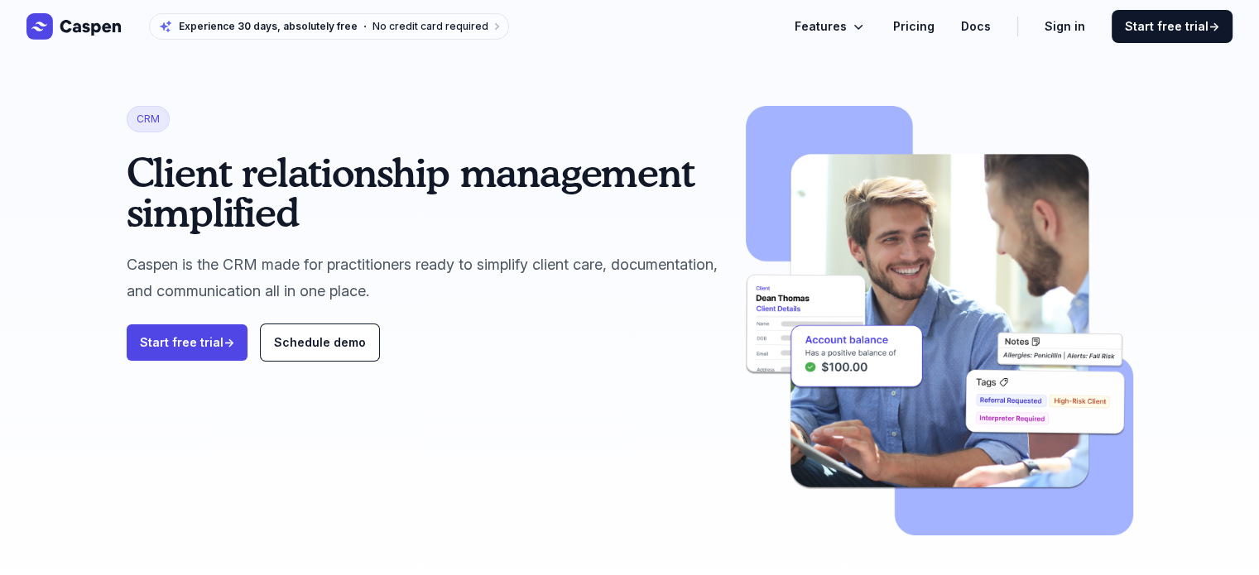 The height and width of the screenshot is (575, 1259). What do you see at coordinates (319, 342) in the screenshot?
I see `span: Schedule demo` at bounding box center [319, 342].